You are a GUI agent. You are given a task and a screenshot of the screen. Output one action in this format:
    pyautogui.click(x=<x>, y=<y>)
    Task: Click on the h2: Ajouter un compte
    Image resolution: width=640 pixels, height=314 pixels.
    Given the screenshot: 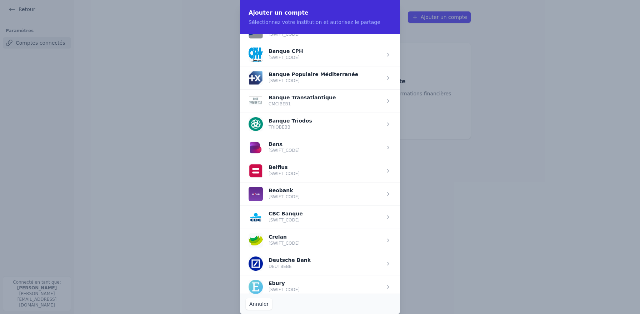 What is the action you would take?
    pyautogui.click(x=320, y=13)
    